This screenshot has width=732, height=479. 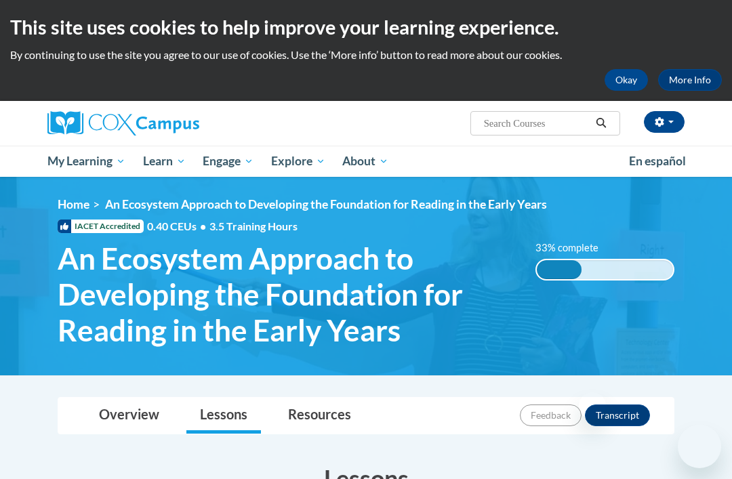 I want to click on a: Overview, so click(x=129, y=415).